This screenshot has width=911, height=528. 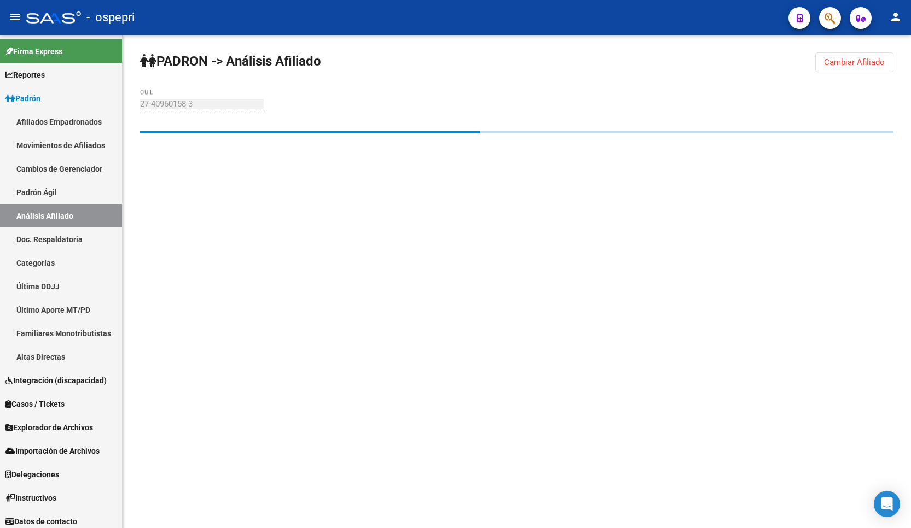 I want to click on span: Padrón, so click(x=23, y=98).